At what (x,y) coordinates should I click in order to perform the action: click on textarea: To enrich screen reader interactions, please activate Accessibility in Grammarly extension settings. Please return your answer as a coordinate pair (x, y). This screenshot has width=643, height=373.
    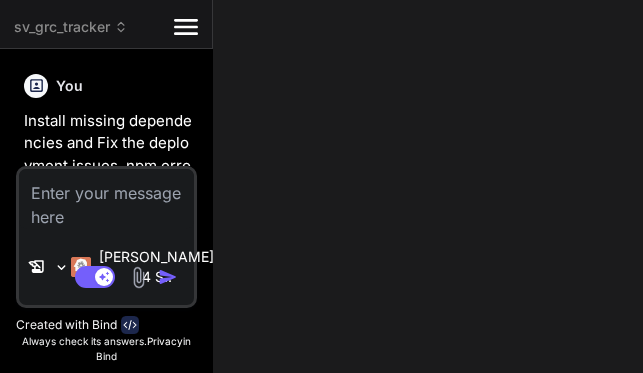
    Looking at the image, I should click on (106, 199).